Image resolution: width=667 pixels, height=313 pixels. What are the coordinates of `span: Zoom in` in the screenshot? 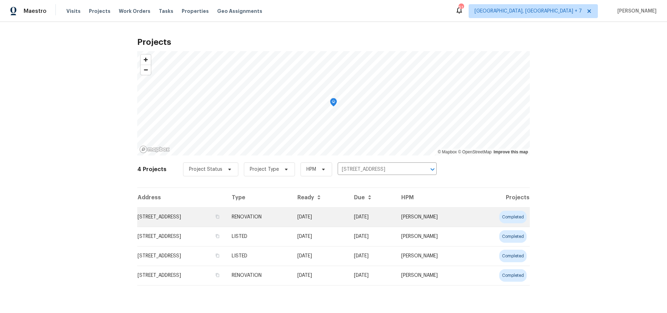 It's located at (146, 59).